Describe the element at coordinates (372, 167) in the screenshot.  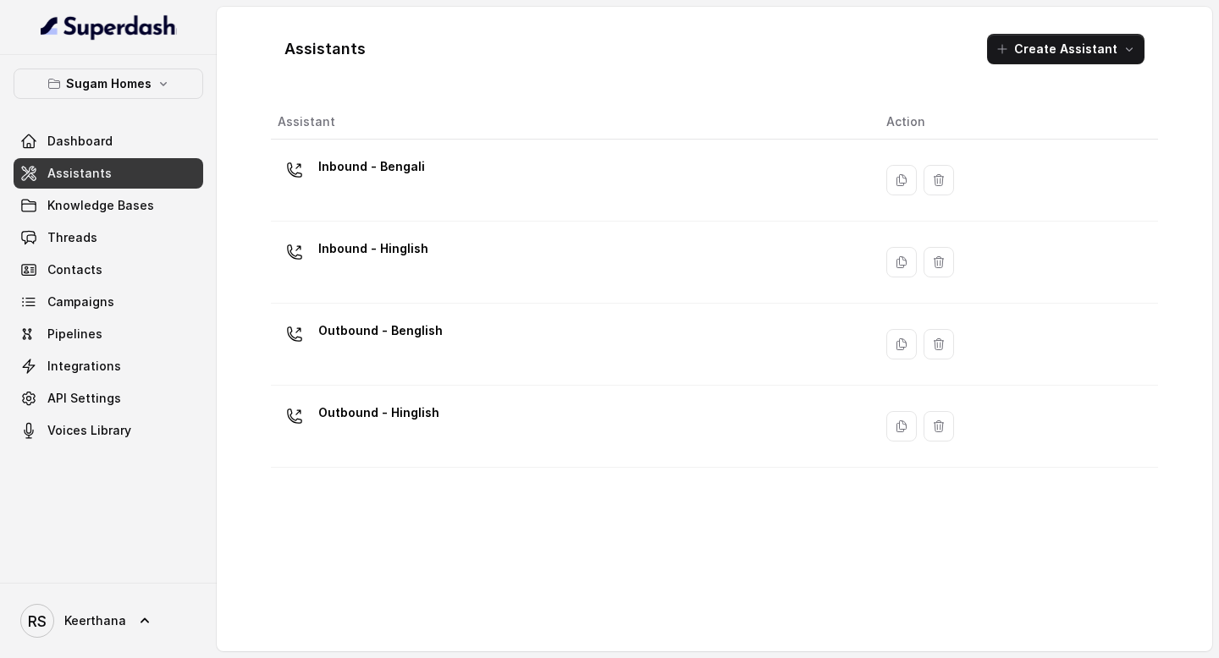
I see `p: Inbound - Bengali` at that location.